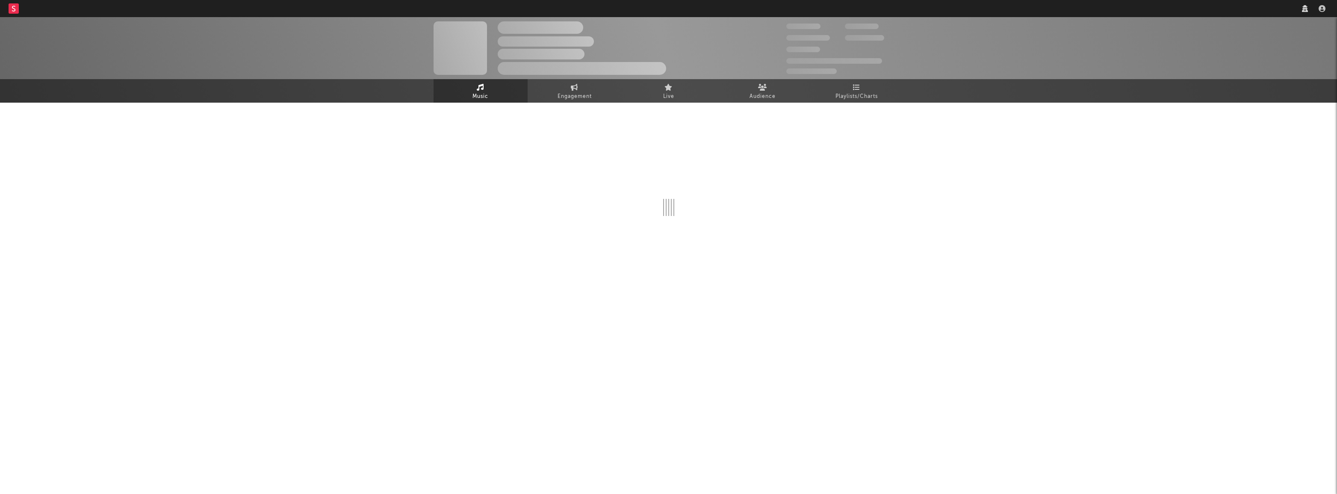 This screenshot has height=494, width=1337. I want to click on span: Music, so click(480, 97).